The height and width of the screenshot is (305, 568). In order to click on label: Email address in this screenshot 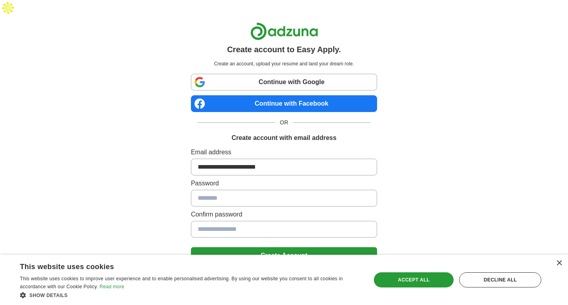, I will do `click(284, 152)`.